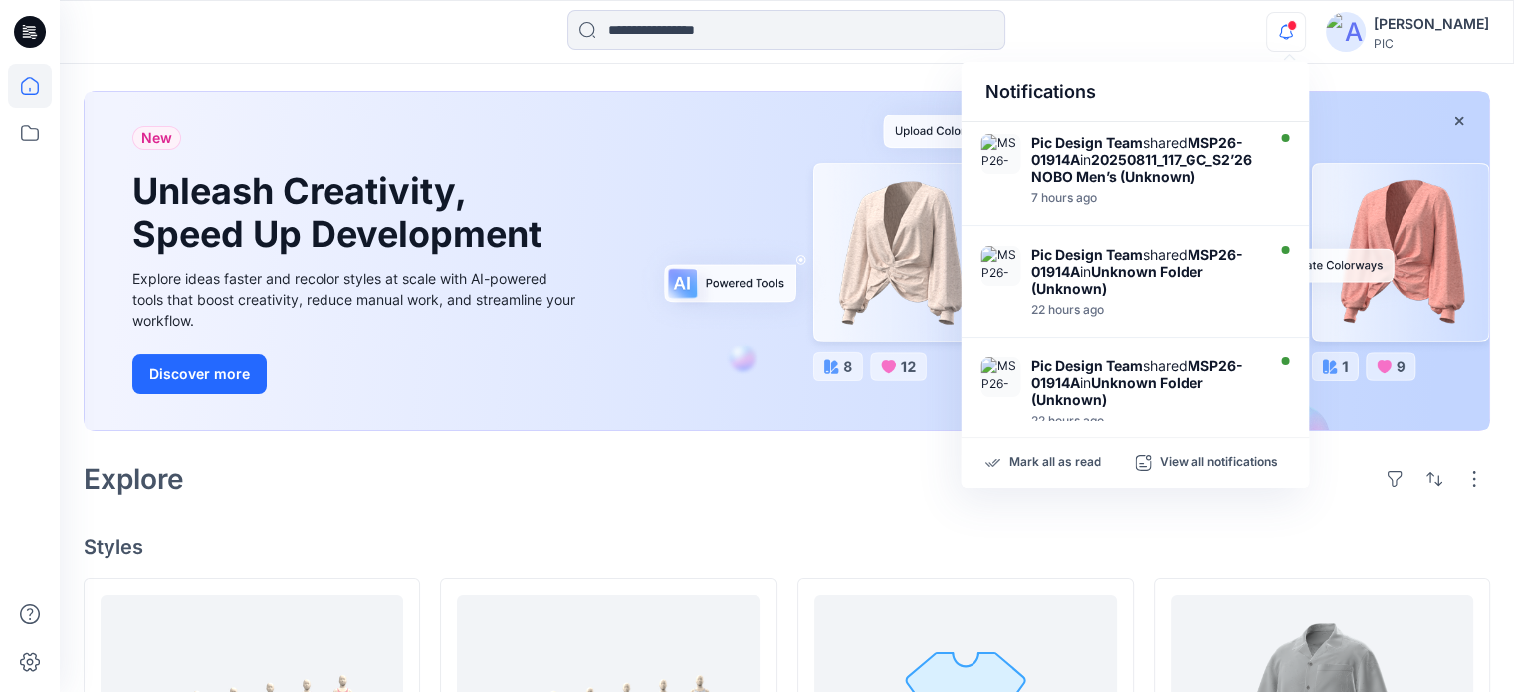  What do you see at coordinates (356, 374) in the screenshot?
I see `a: Discover more` at bounding box center [356, 374].